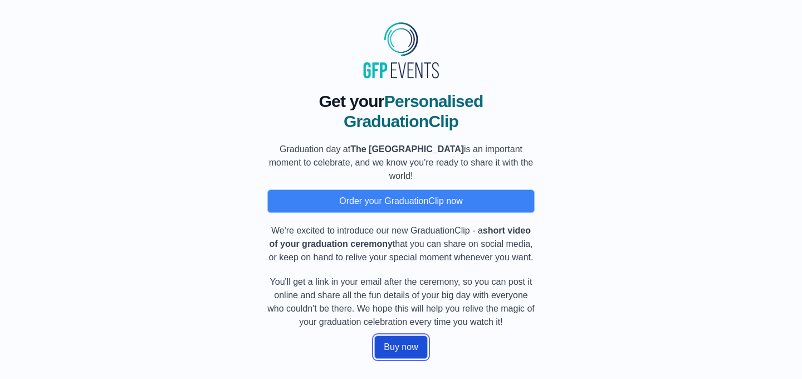  Describe the element at coordinates (401, 347) in the screenshot. I see `button: Buy now` at that location.